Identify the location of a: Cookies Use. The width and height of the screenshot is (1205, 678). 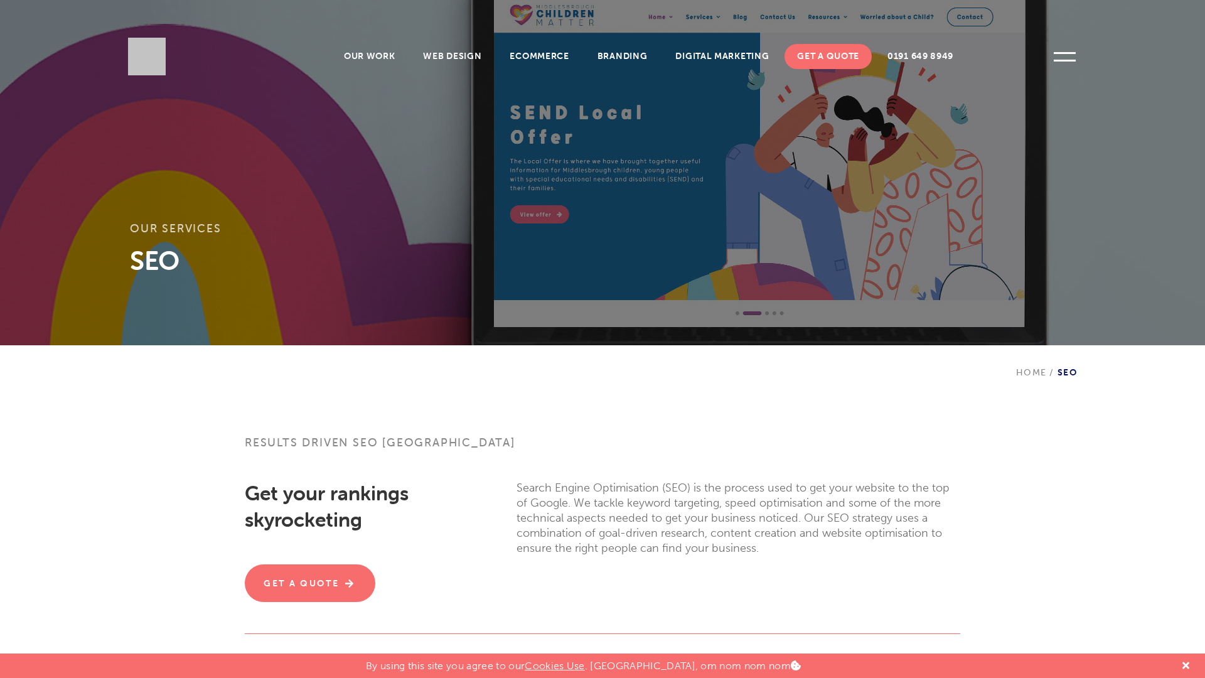
(555, 665).